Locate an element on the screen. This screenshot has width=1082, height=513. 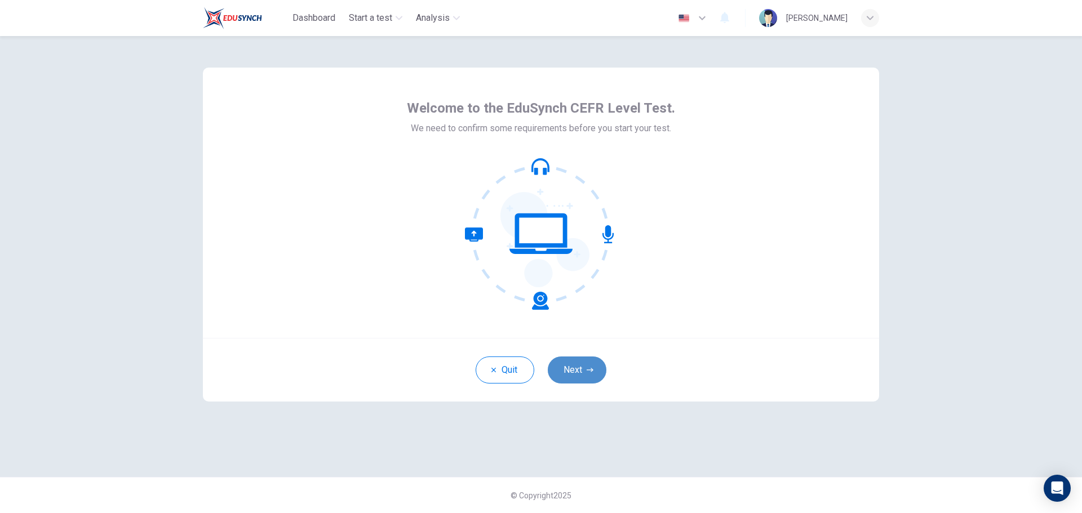
span: Start a test is located at coordinates (370, 18).